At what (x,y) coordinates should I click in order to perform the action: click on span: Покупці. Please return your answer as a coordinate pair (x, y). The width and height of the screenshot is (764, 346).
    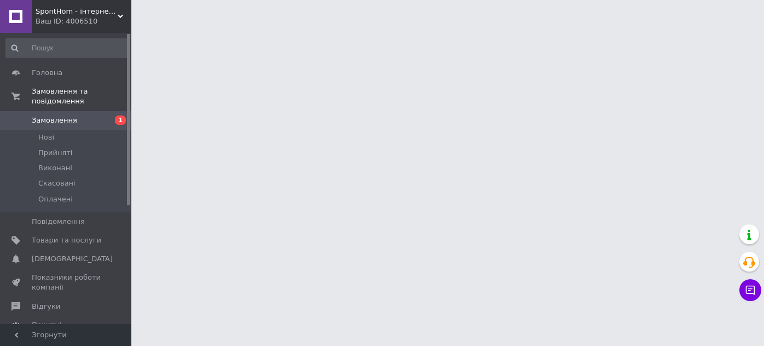
    Looking at the image, I should click on (47, 325).